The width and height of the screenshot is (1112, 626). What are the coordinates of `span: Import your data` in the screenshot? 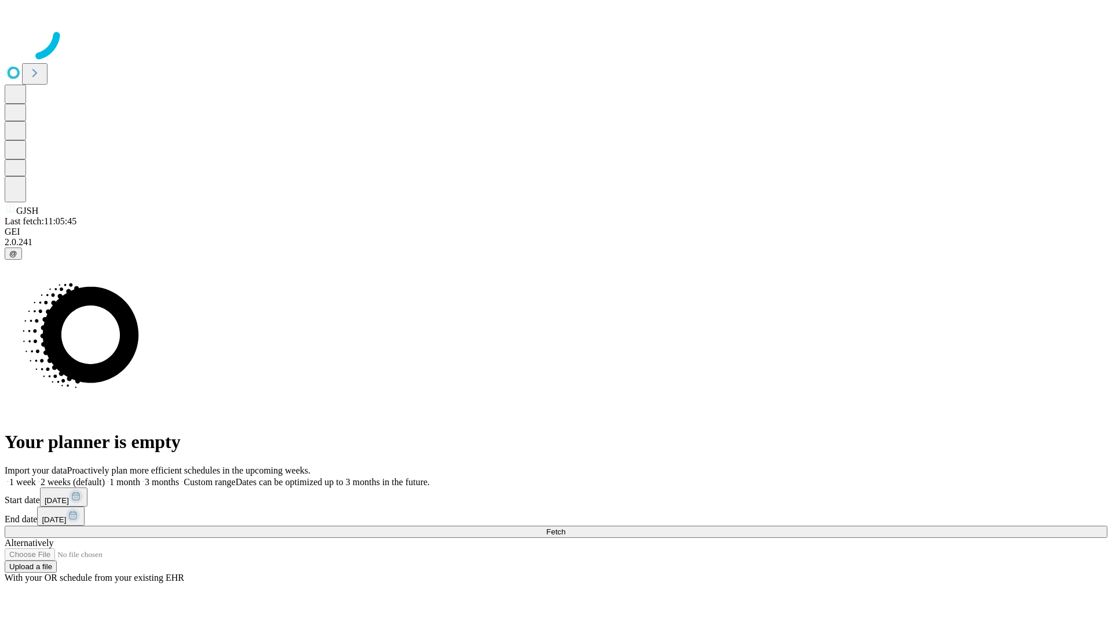 It's located at (36, 470).